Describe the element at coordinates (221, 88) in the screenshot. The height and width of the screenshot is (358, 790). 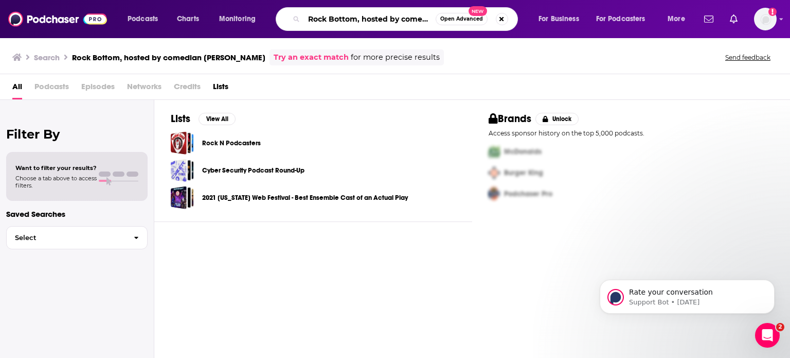
I see `a: Lists` at that location.